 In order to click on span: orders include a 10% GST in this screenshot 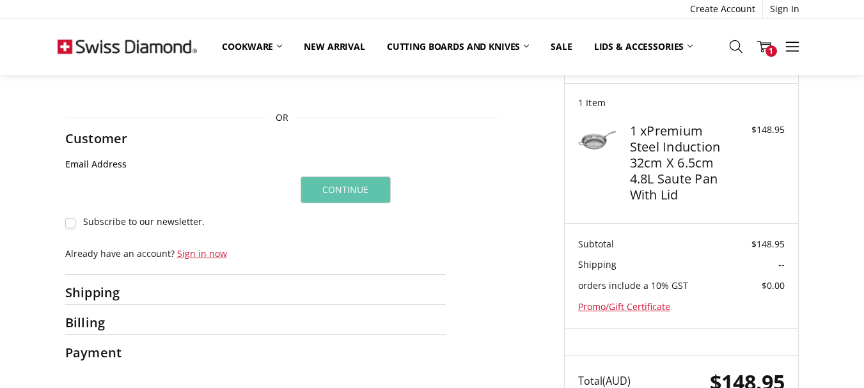, I will do `click(633, 285)`.